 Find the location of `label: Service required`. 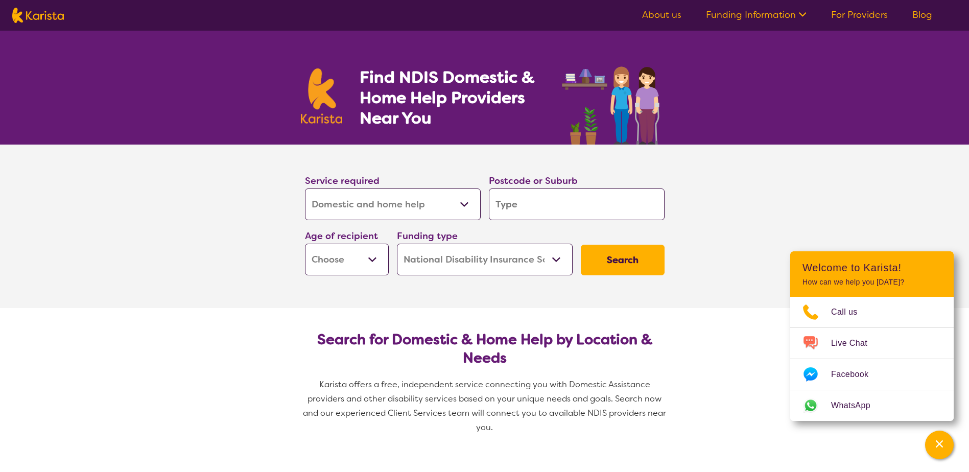

label: Service required is located at coordinates (342, 181).